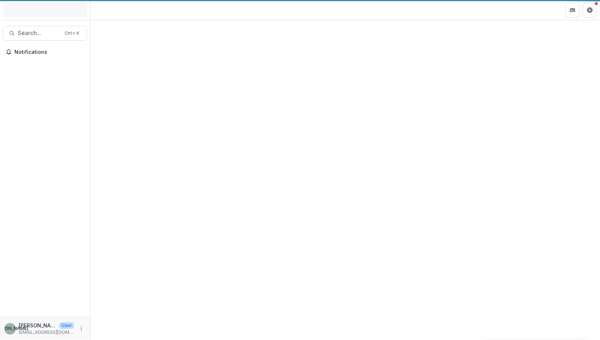 Image resolution: width=600 pixels, height=340 pixels. I want to click on span: Search..., so click(39, 33).